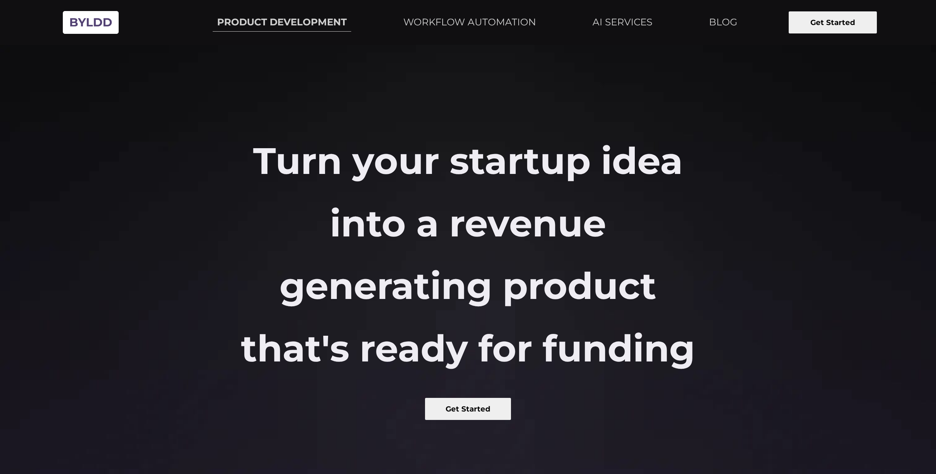 The width and height of the screenshot is (936, 474). I want to click on a: PRODUCT DEVELOPMENT, so click(282, 22).